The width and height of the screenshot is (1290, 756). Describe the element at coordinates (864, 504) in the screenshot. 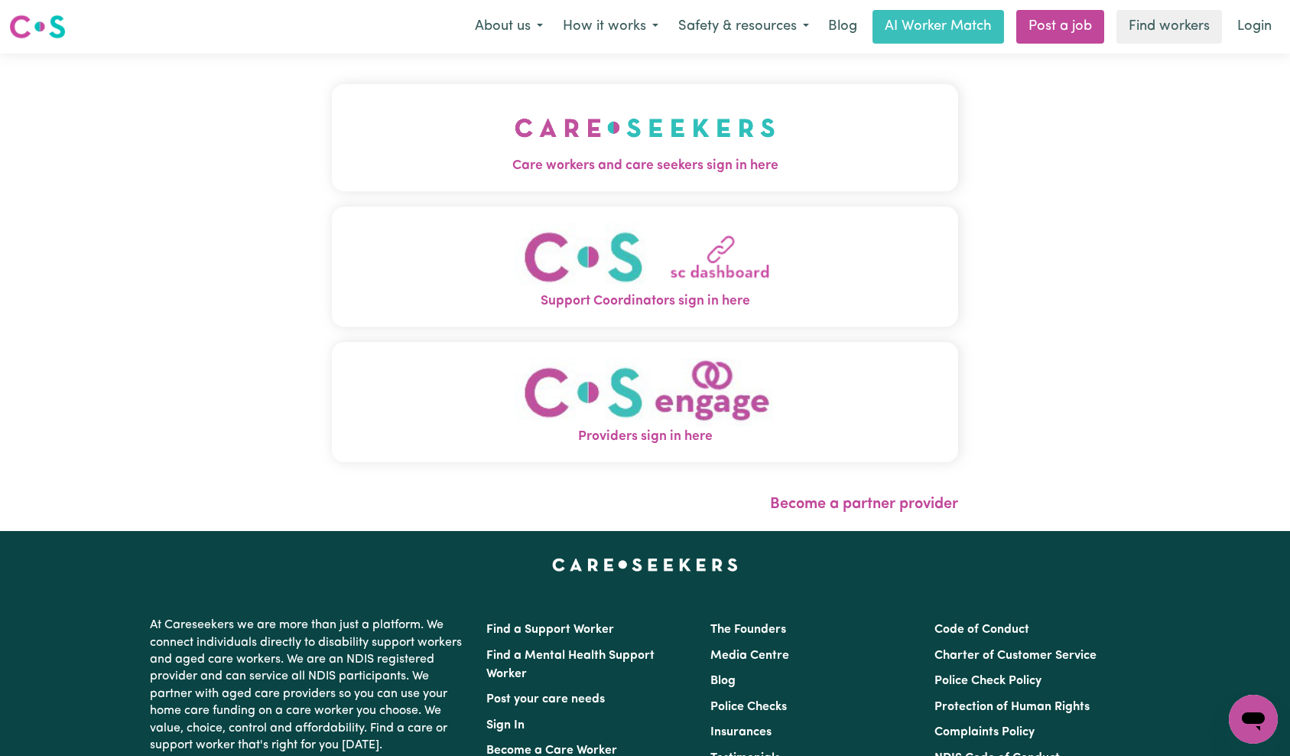

I see `a: Become a partner provider` at that location.